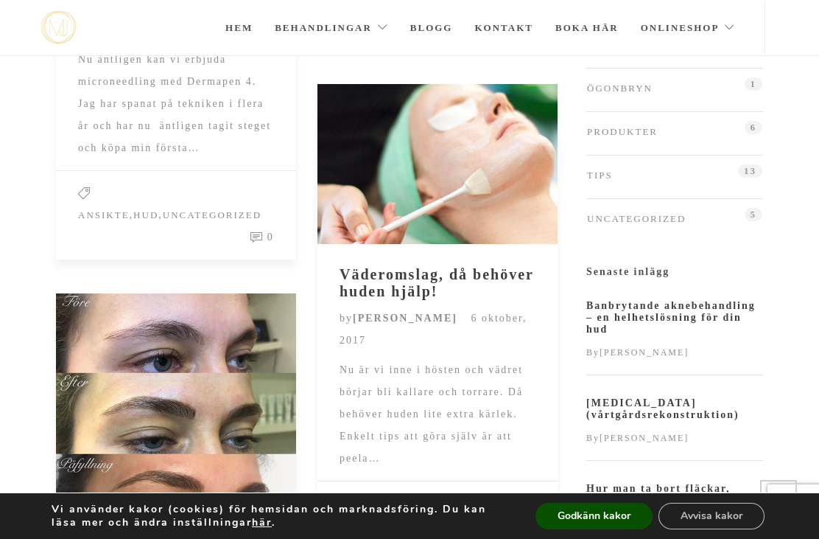 The height and width of the screenshot is (539, 819). What do you see at coordinates (675, 133) in the screenshot?
I see `li: (6)` at bounding box center [675, 133].